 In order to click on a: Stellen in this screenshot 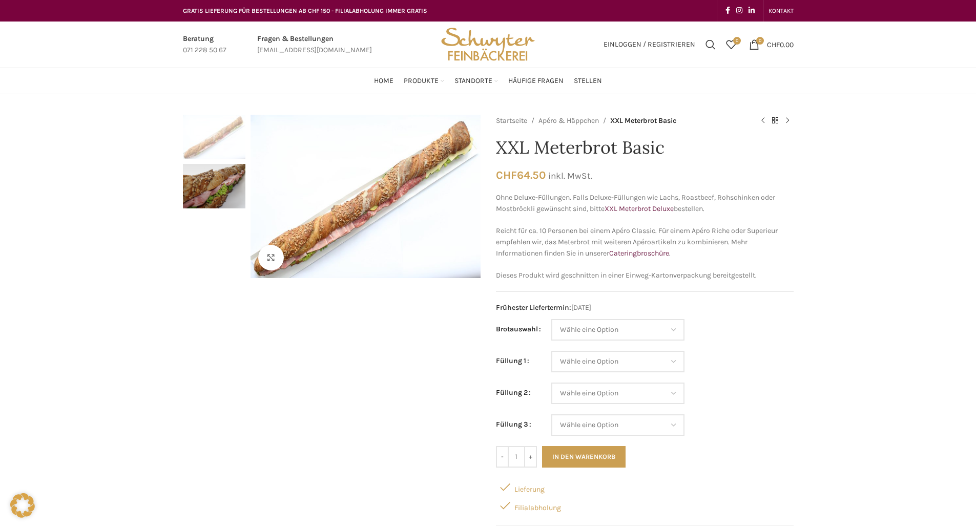, I will do `click(588, 81)`.